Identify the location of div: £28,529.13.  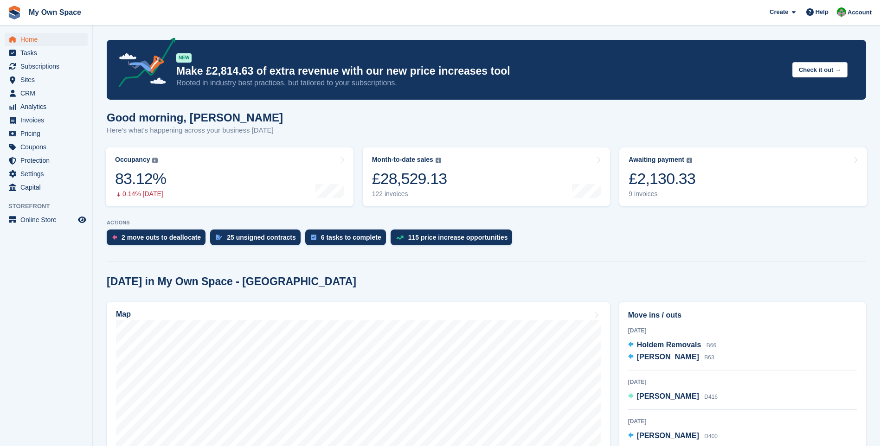
(410, 179).